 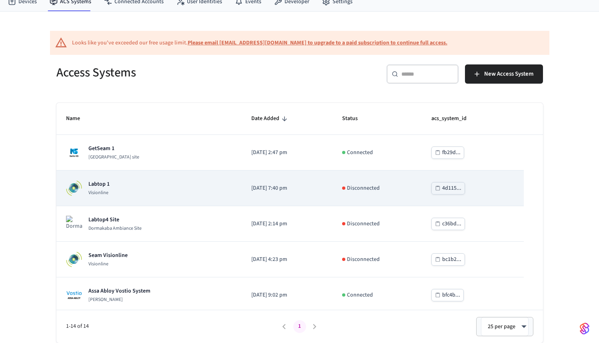 I want to click on div: c36bd..., so click(x=452, y=224).